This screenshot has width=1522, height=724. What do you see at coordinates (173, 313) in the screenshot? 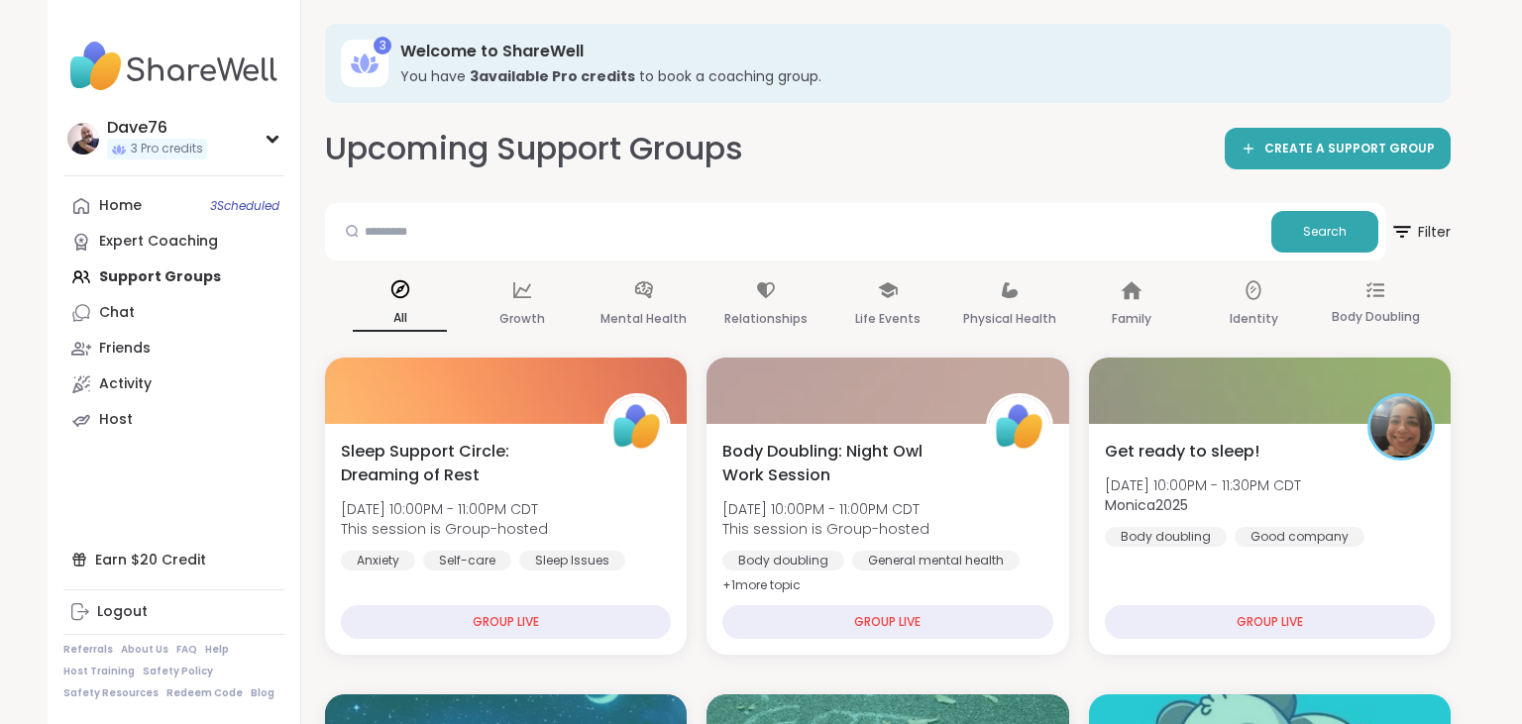
I see `a: Chat` at bounding box center [173, 313].